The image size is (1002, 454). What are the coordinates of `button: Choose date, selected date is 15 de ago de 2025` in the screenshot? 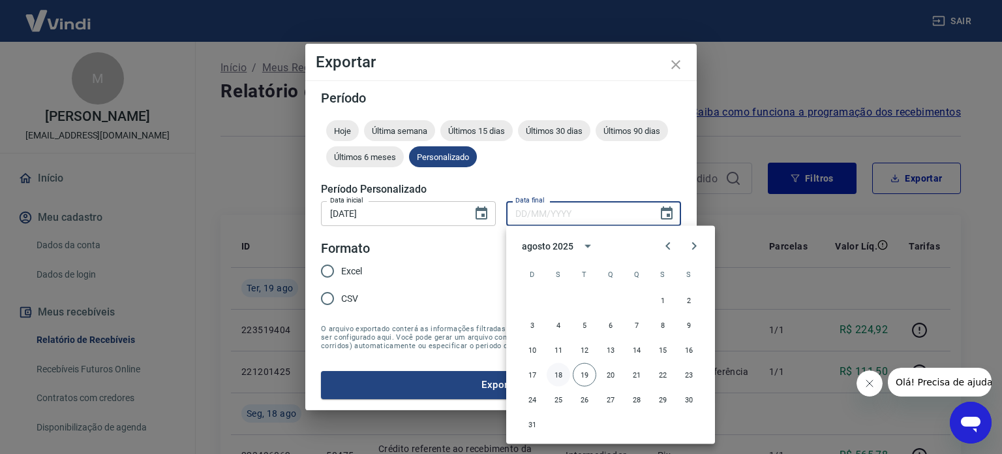 It's located at (482, 213).